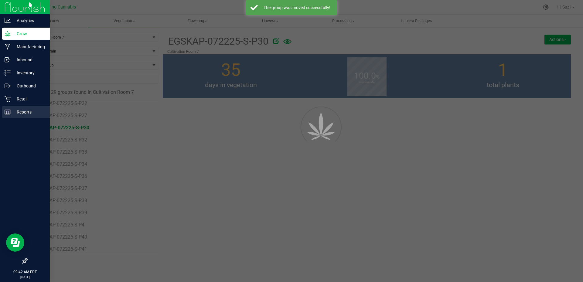 The width and height of the screenshot is (583, 282). I want to click on p: Outbound, so click(29, 86).